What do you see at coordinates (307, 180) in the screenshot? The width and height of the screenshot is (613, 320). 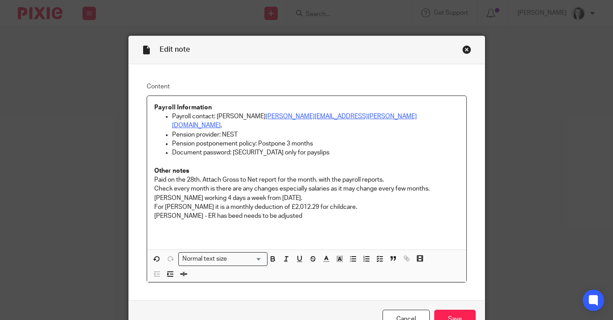 I see `p: Paid on the 28th. Attach Gross to Net report for the month, with the payroll reports.` at bounding box center [307, 180].